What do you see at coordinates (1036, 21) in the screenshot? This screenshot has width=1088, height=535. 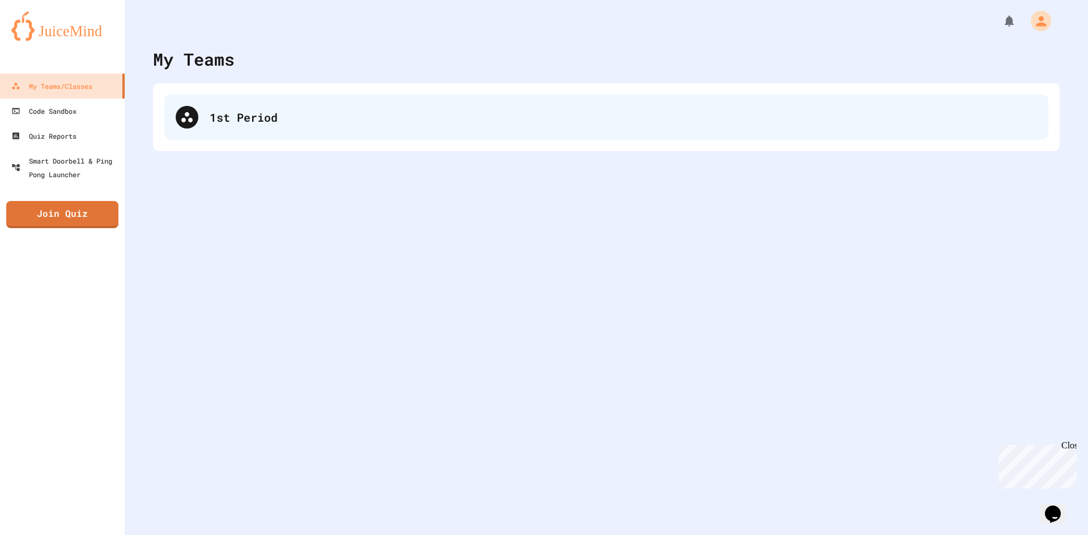 I see `div: My Account` at bounding box center [1036, 21].